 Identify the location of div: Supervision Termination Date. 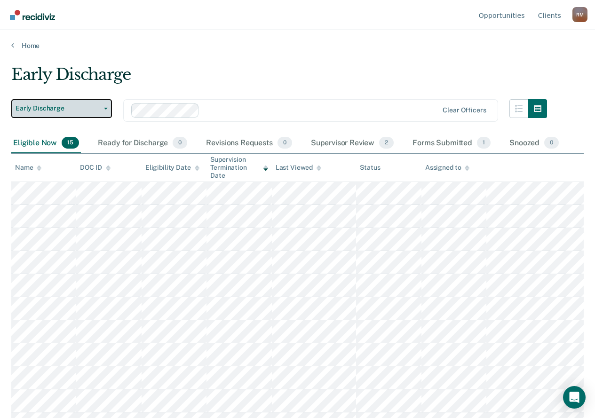
(239, 168).